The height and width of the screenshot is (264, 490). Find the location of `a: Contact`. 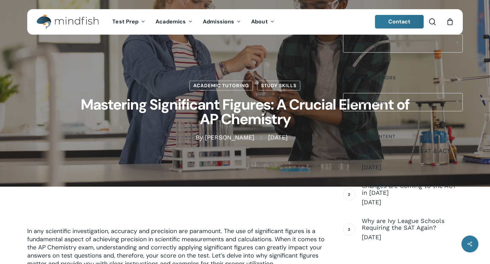

a: Contact is located at coordinates (399, 22).